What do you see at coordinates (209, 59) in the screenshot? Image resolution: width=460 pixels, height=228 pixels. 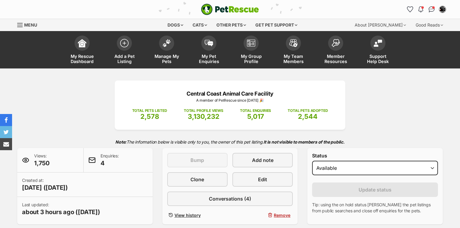 I see `span: My Pet Enquiries` at bounding box center [209, 59].